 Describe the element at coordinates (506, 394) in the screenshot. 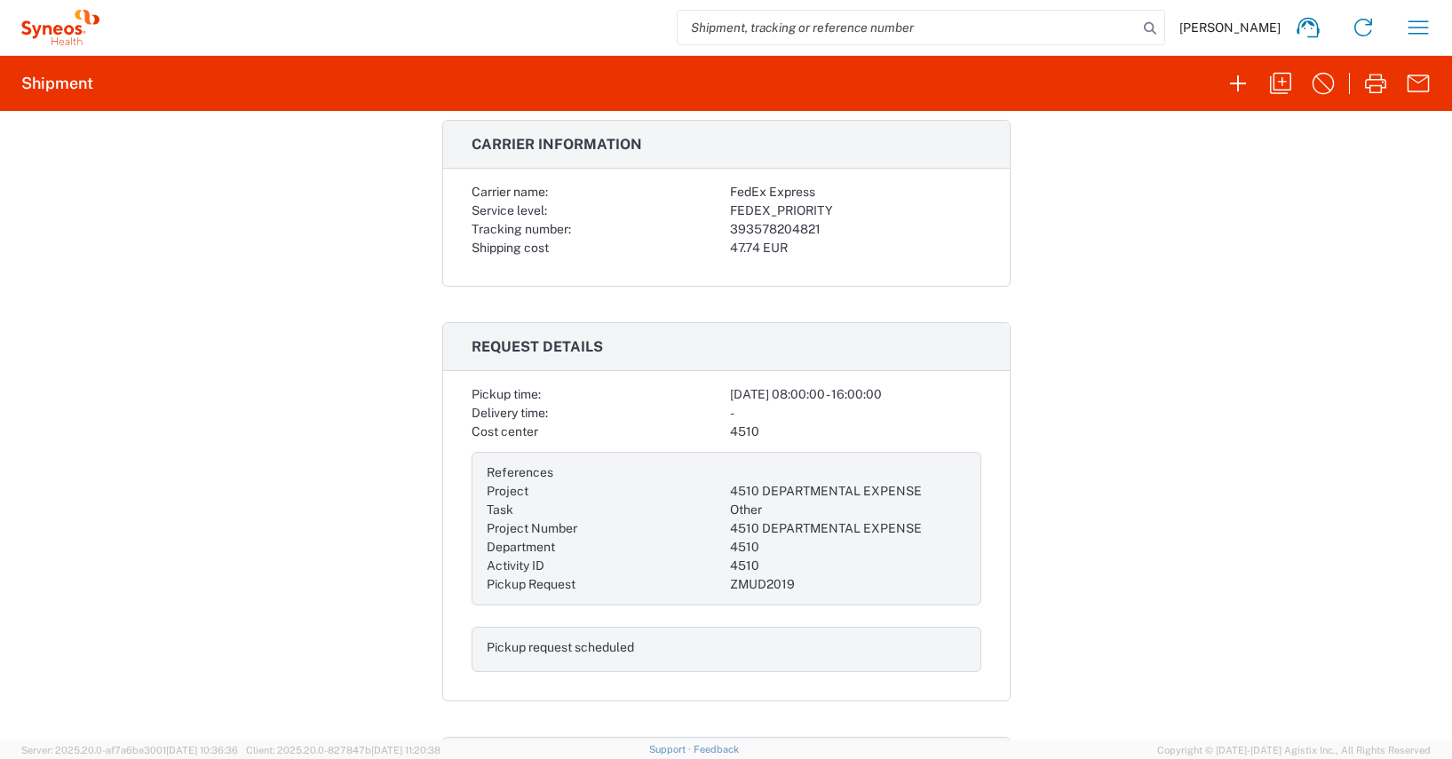

I see `span: Pickup time:` at that location.